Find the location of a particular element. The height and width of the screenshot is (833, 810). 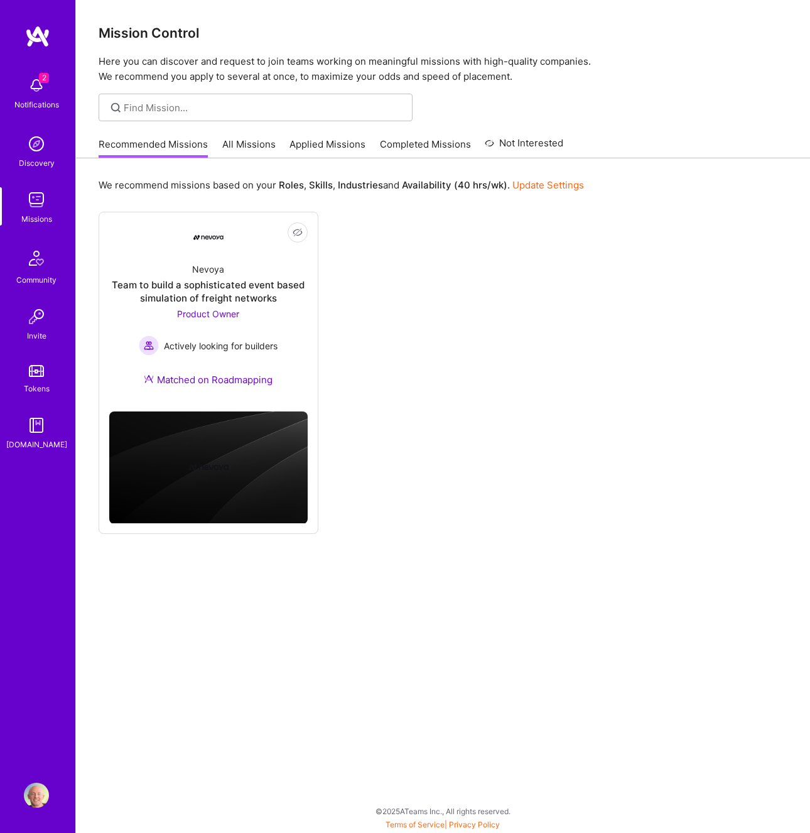

img: tokens is located at coordinates (36, 370).